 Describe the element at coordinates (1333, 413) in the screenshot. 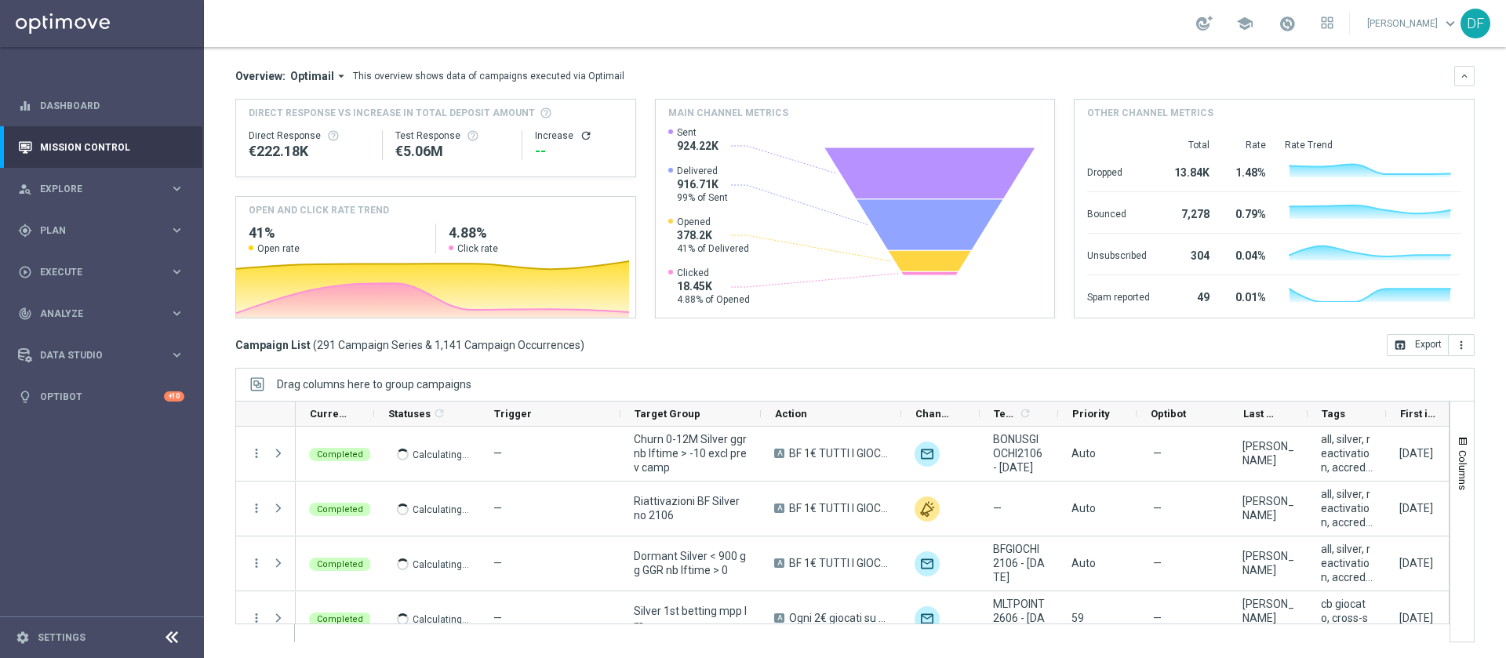

I see `span: Tags` at that location.